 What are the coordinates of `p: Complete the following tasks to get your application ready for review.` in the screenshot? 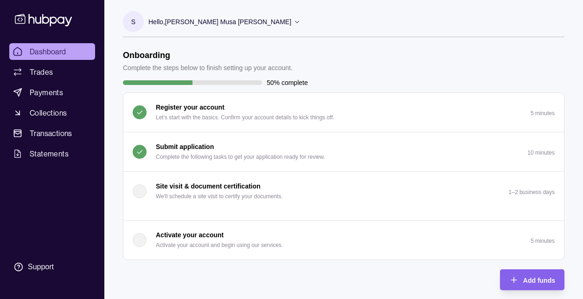 It's located at (240, 157).